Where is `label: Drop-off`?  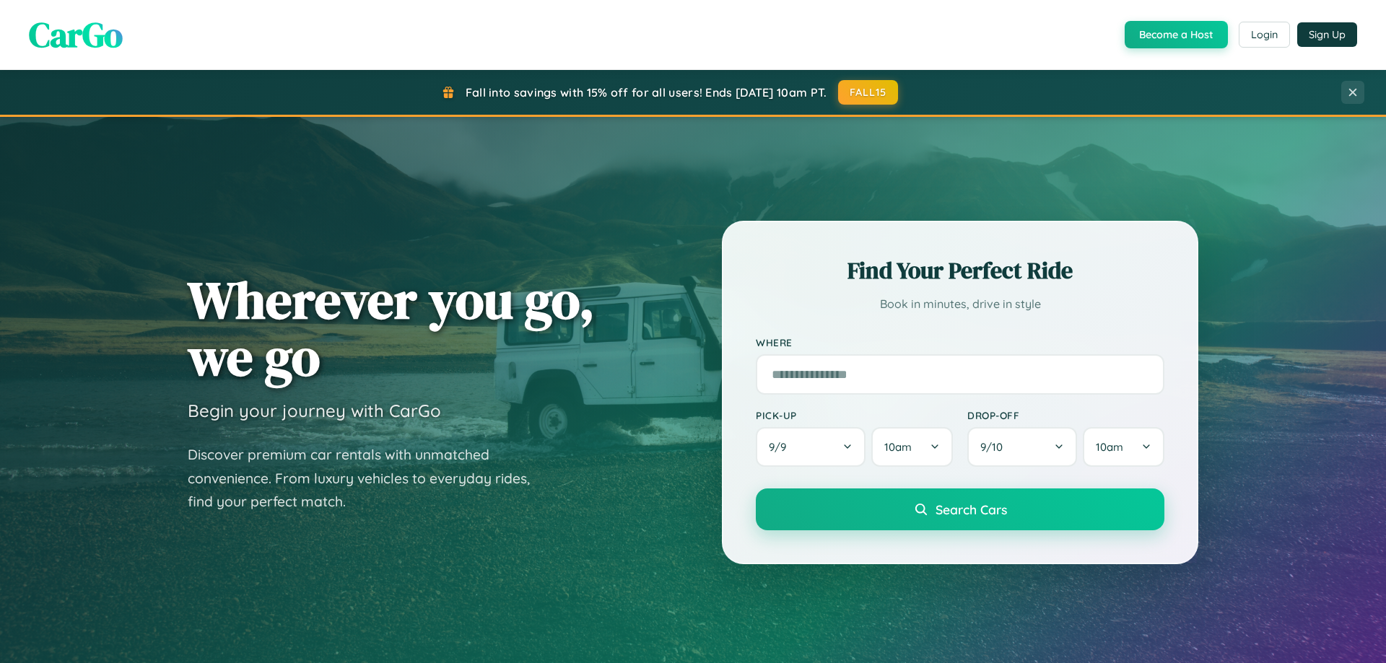 label: Drop-off is located at coordinates (1066, 415).